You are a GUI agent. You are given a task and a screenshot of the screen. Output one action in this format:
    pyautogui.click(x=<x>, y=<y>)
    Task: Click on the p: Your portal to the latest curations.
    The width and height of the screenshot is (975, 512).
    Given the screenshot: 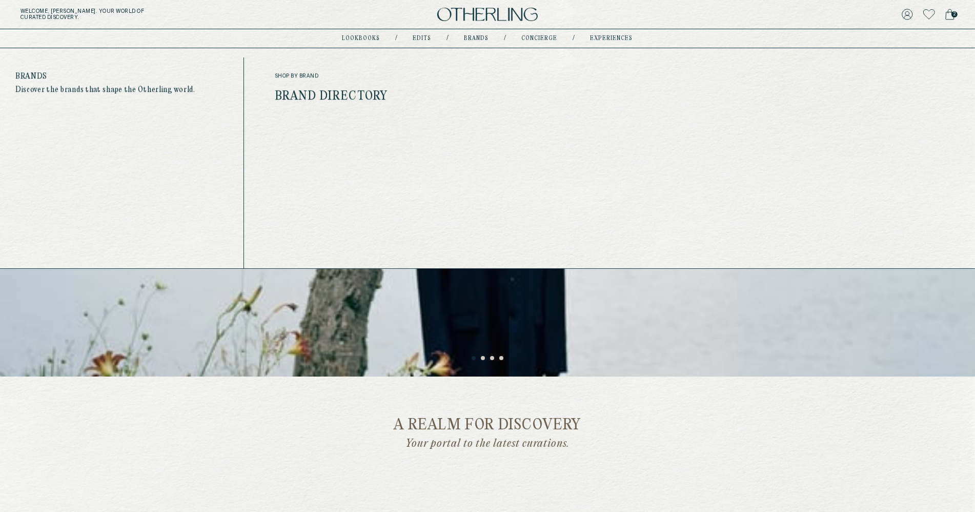 What is the action you would take?
    pyautogui.click(x=487, y=443)
    